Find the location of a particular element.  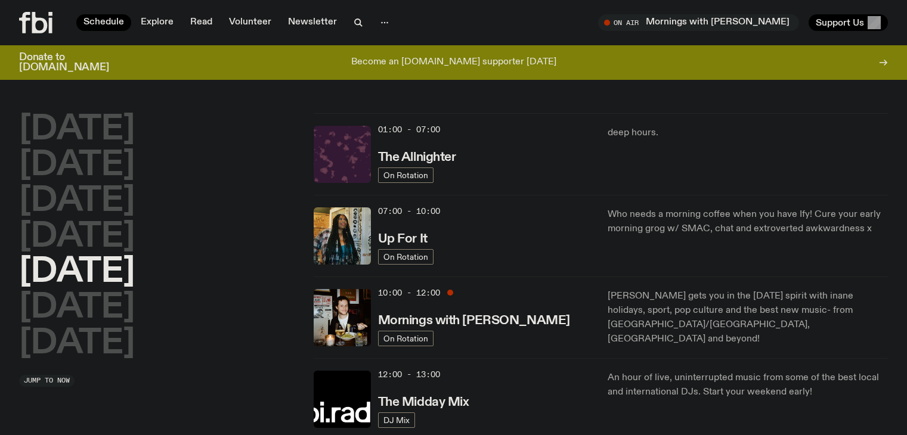

a: The Midday Mix is located at coordinates (424, 401).